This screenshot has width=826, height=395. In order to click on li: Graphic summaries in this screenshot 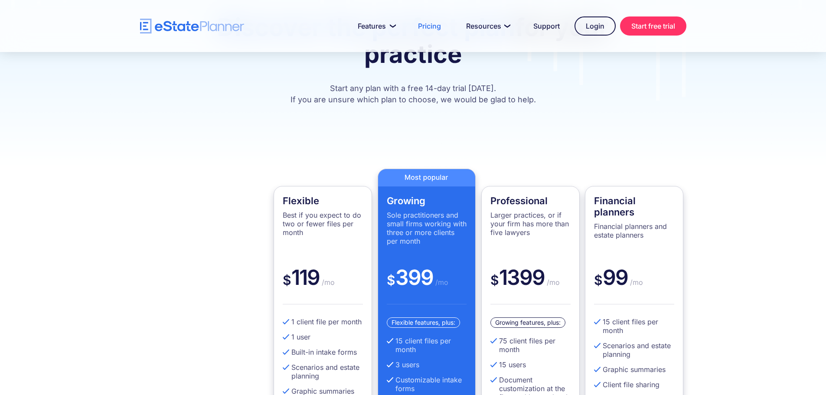, I will do `click(634, 369)`.